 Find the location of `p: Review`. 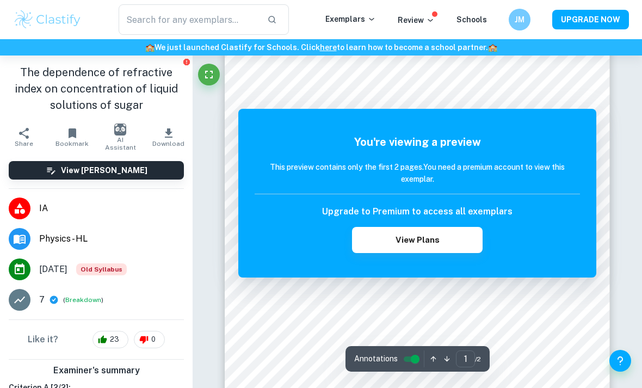

p: Review is located at coordinates (416, 20).